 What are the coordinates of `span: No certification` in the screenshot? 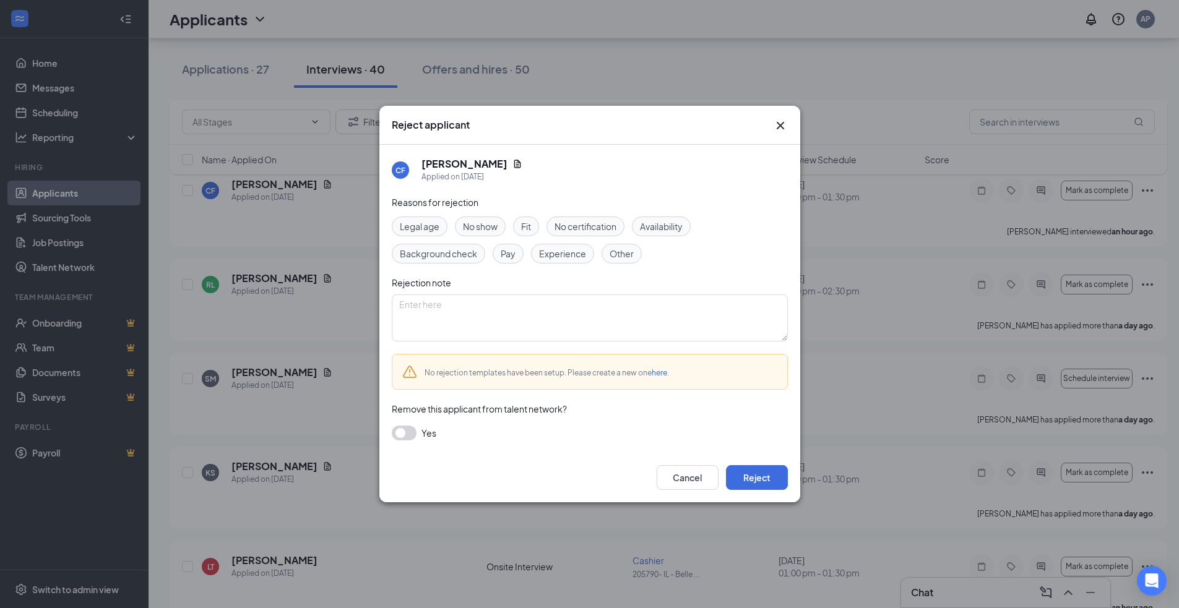 It's located at (585, 226).